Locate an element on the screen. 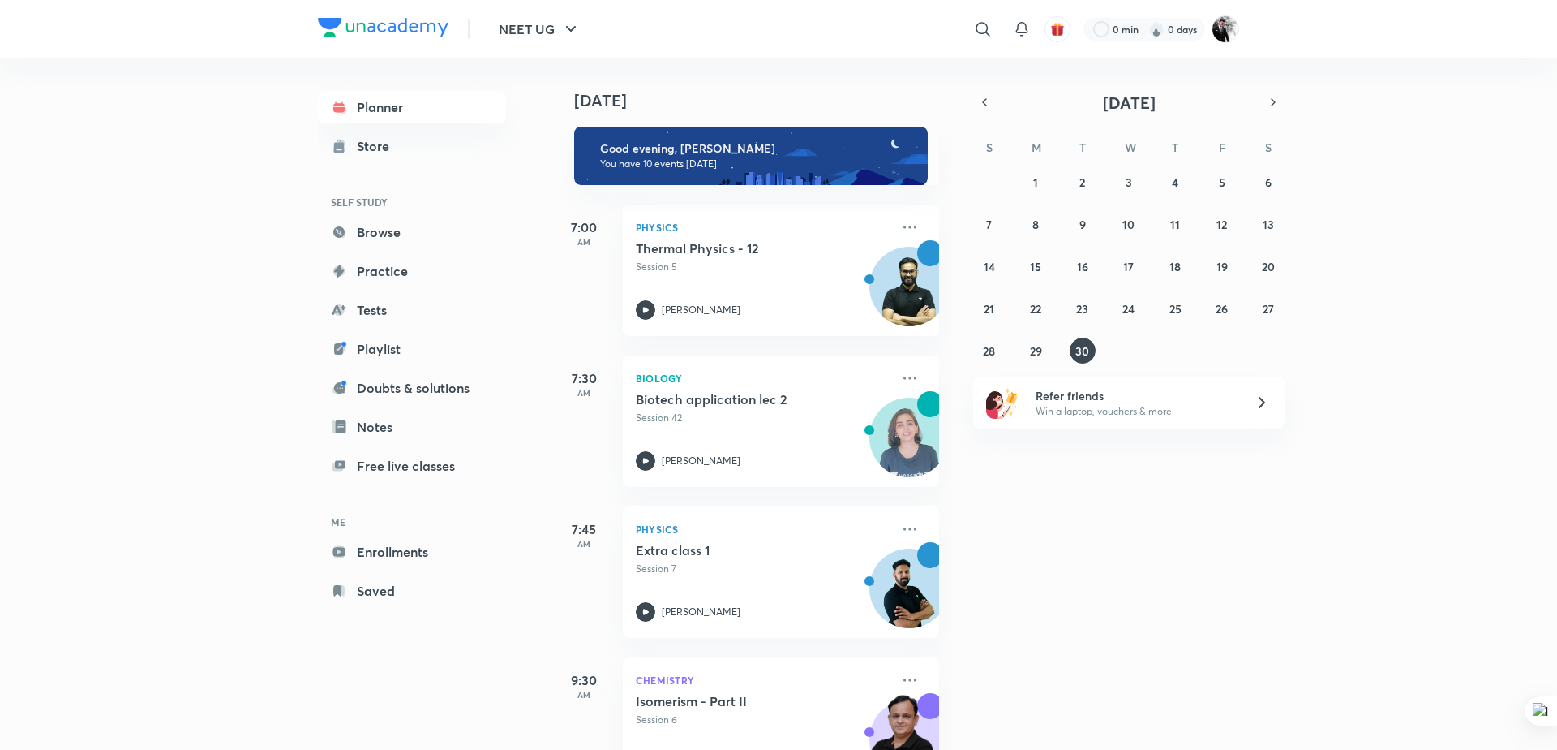 This screenshot has height=750, width=1557. p: Session 5 is located at coordinates (763, 267).